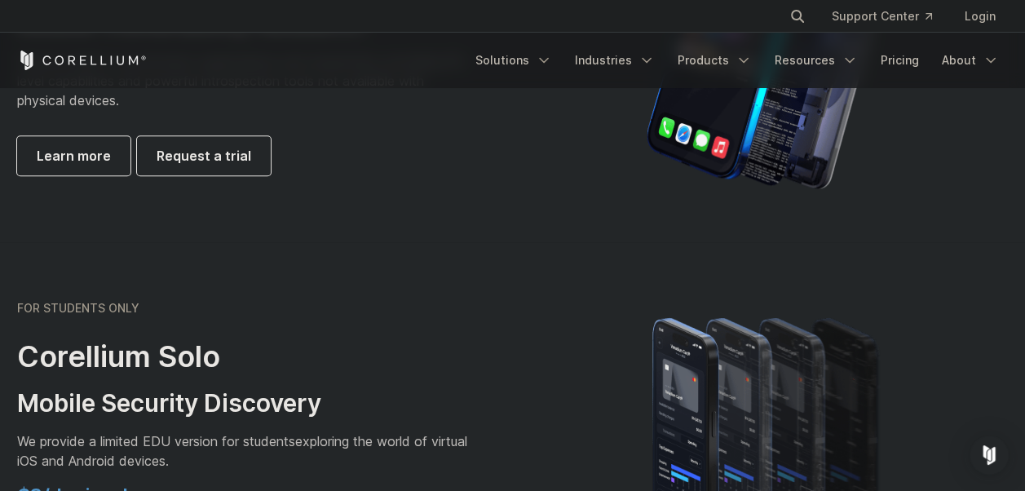 The image size is (1025, 491). What do you see at coordinates (245, 403) in the screenshot?
I see `h3: Mobile Security Discovery` at bounding box center [245, 403].